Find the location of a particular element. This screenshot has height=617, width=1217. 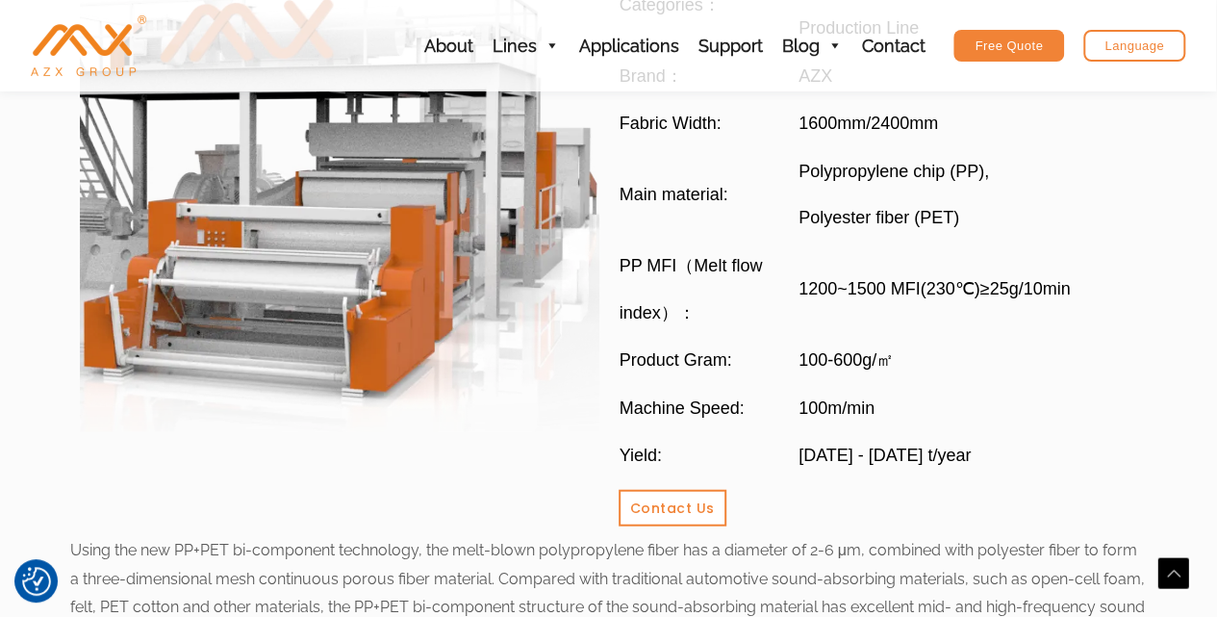

span: Machine Speed: is located at coordinates (682, 408).